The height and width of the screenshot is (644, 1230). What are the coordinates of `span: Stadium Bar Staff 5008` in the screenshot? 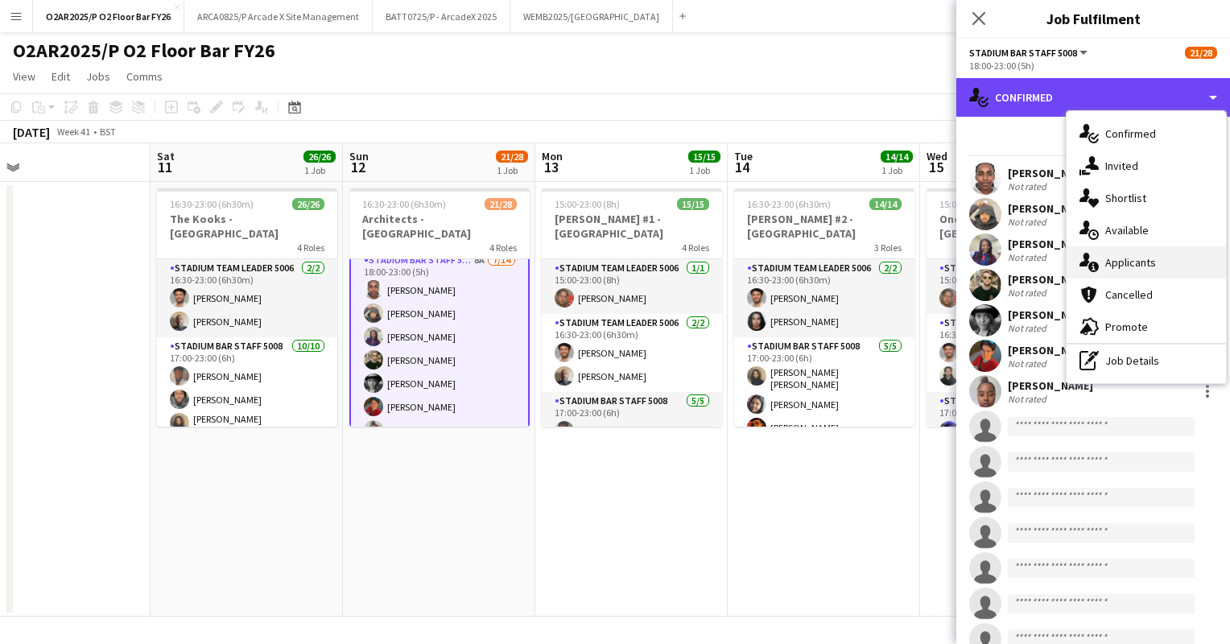 It's located at (1023, 52).